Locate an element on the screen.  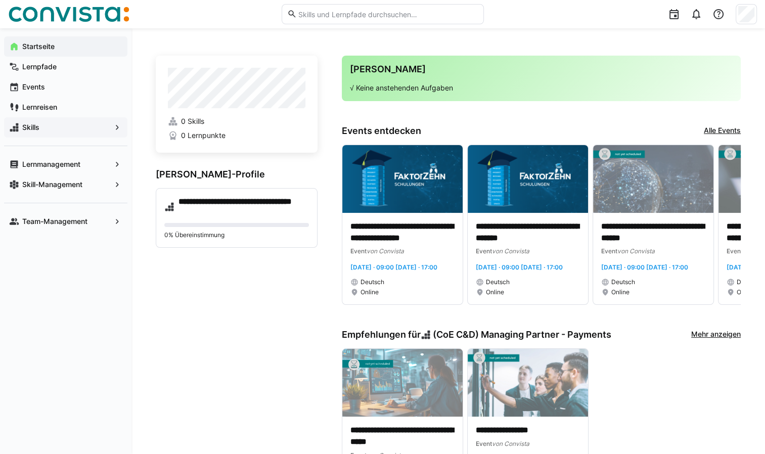
h3: Empfehlungen für is located at coordinates (476, 335).